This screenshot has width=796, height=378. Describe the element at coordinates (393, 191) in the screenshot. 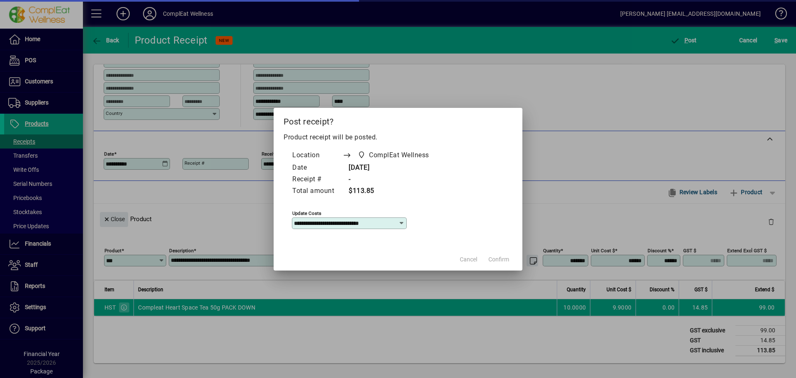

I see `td: $113.85` at that location.